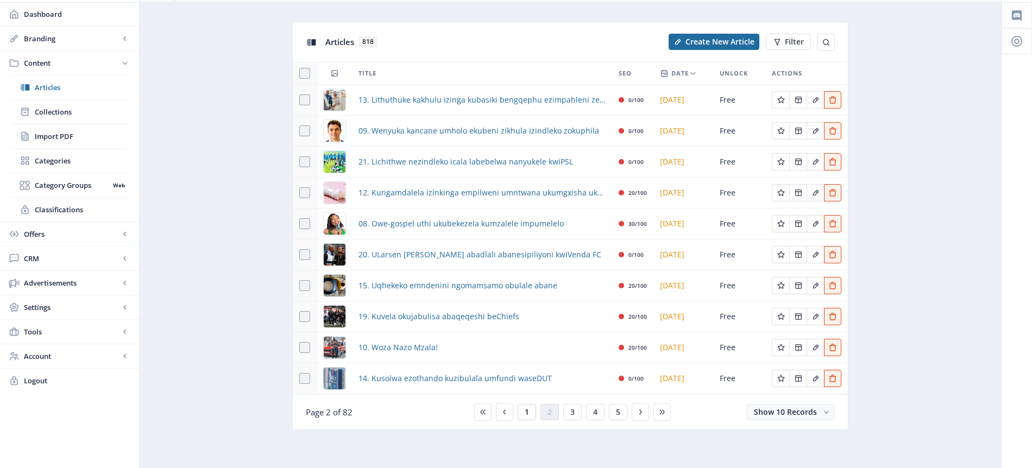 This screenshot has width=1032, height=468. What do you see at coordinates (72, 332) in the screenshot?
I see `span: Tools` at bounding box center [72, 332].